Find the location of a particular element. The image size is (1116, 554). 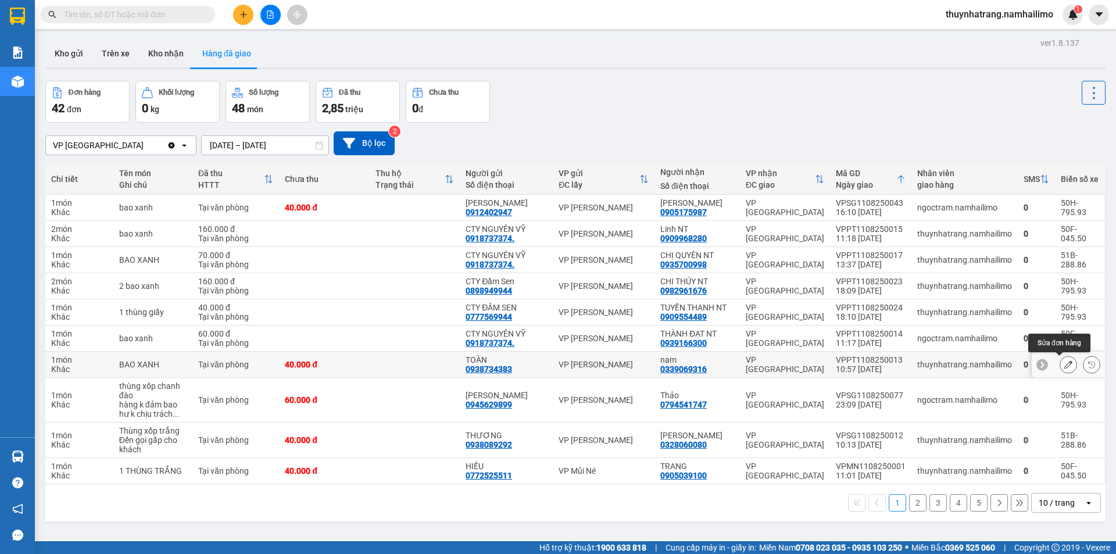

button: Trên xe is located at coordinates (116, 53).